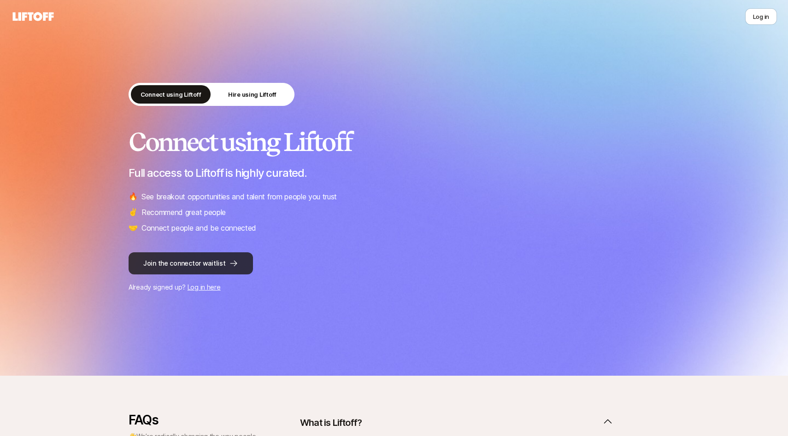 Image resolution: width=788 pixels, height=436 pixels. What do you see at coordinates (193, 420) in the screenshot?
I see `p: FAQs` at bounding box center [193, 420].